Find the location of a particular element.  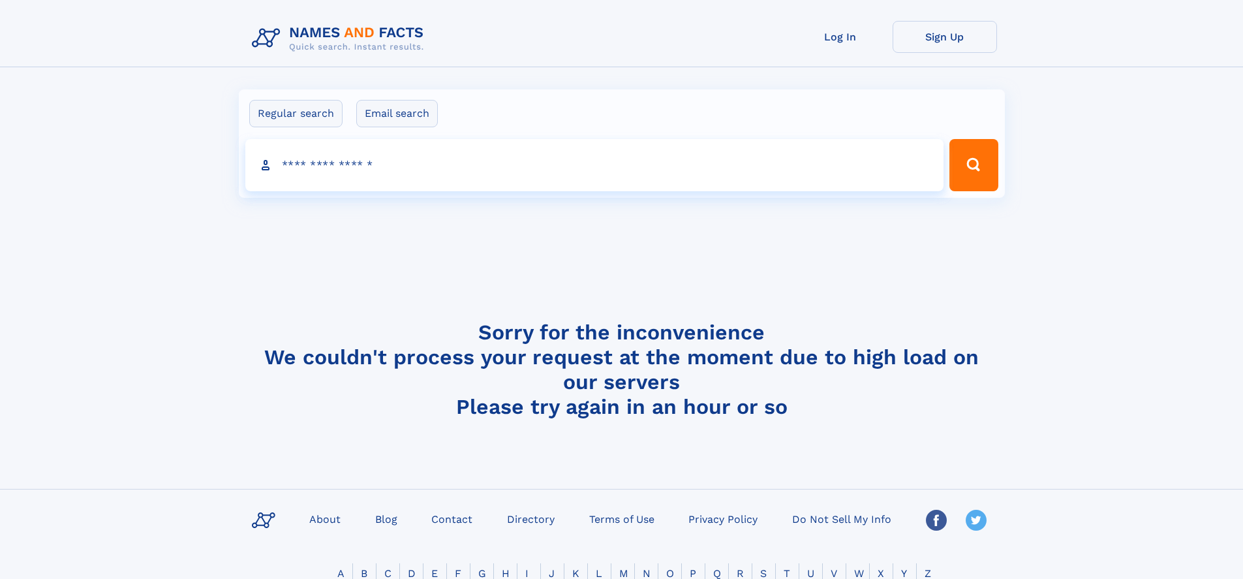

a: Contact is located at coordinates (452, 518).